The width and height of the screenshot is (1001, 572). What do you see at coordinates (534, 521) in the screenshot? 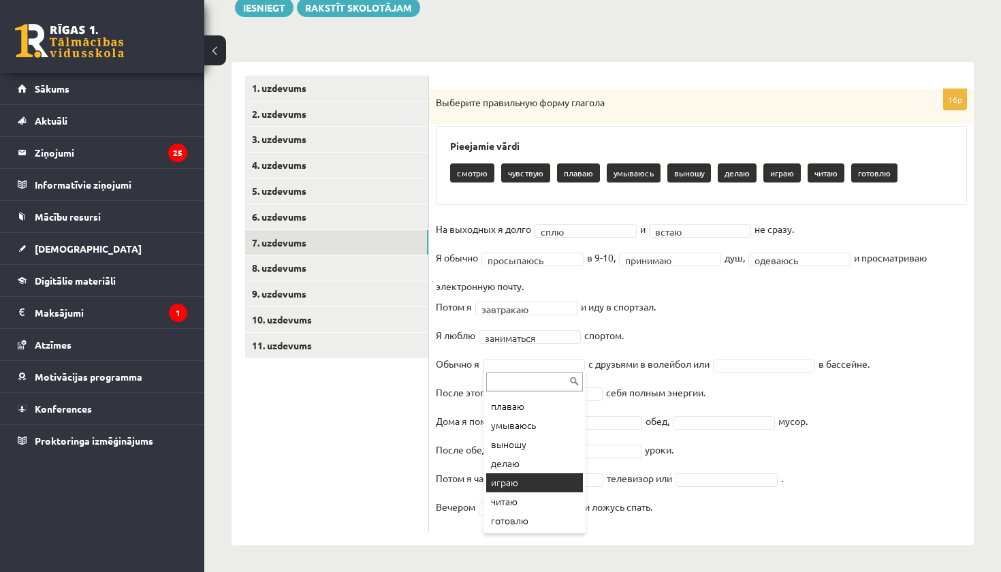
I see `div: готовлю` at bounding box center [534, 521].